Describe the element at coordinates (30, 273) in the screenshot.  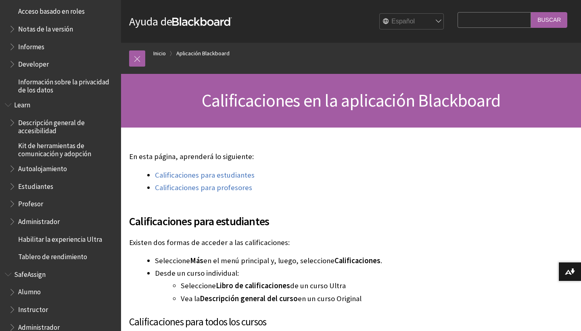
I see `span: SafeAssign` at that location.